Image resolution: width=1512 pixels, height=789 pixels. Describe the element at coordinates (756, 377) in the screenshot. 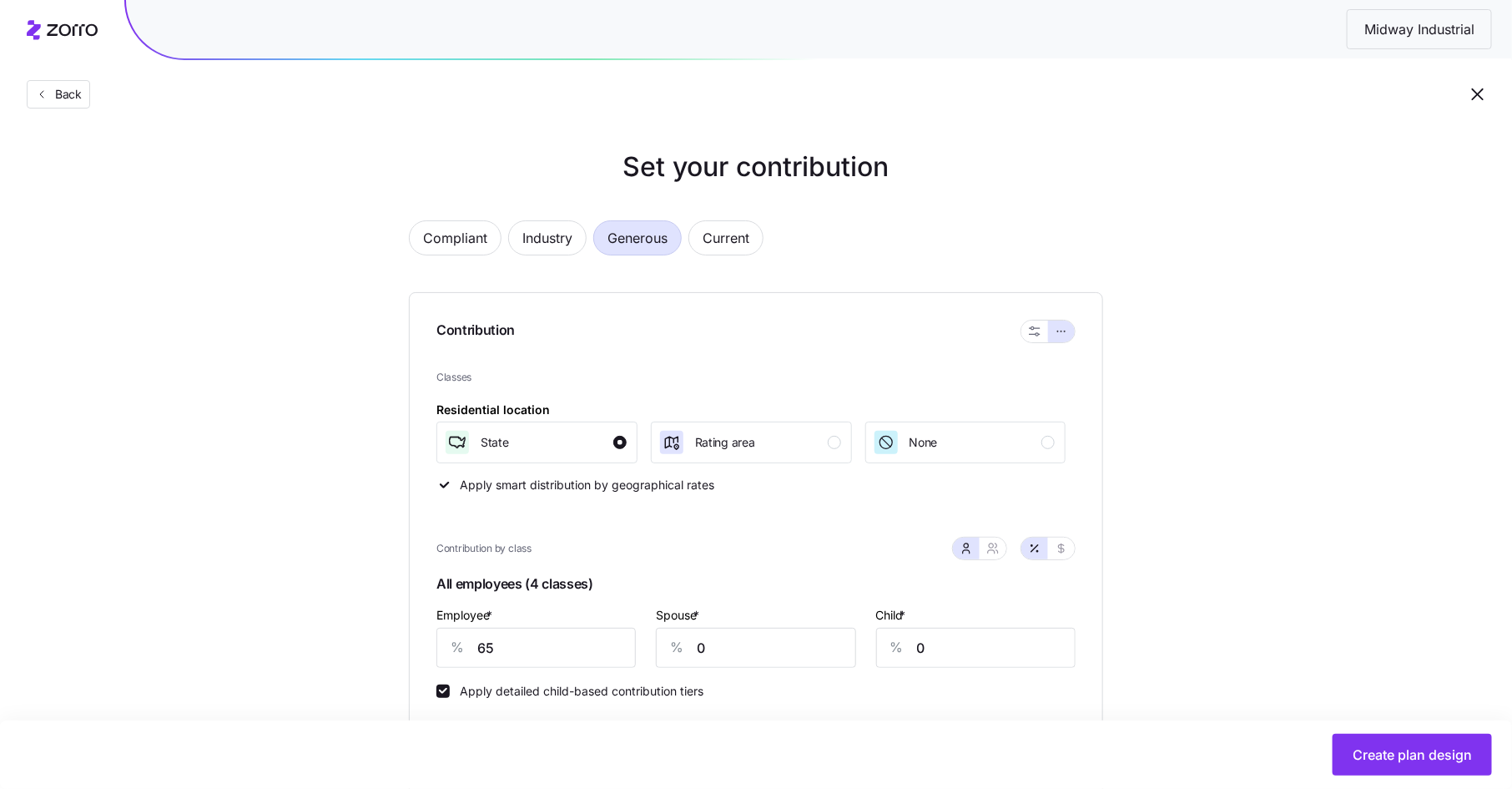

I see `span: Classes` at that location.